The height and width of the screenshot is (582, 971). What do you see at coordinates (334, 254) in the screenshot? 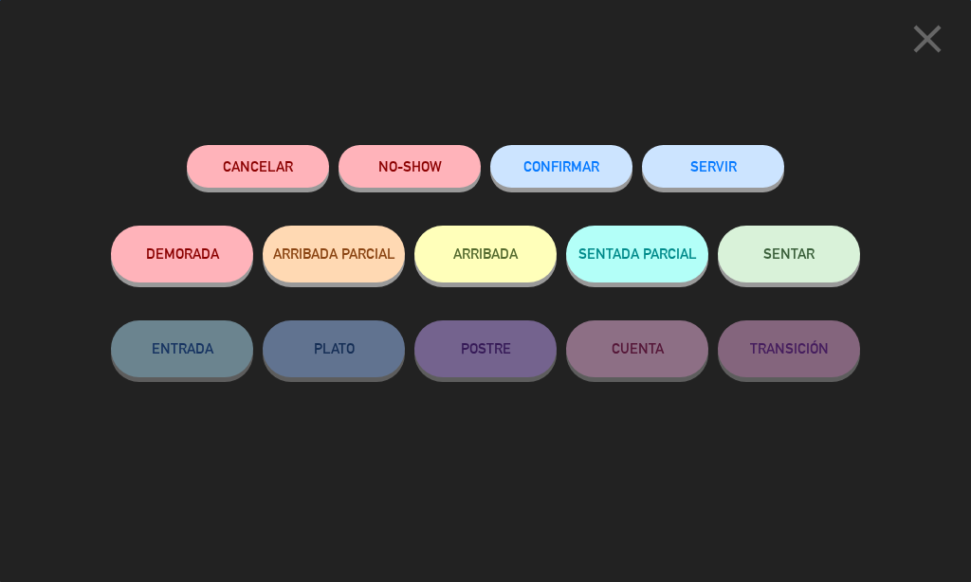
I see `button: ARRIBADA PARCIAL` at bounding box center [334, 254].